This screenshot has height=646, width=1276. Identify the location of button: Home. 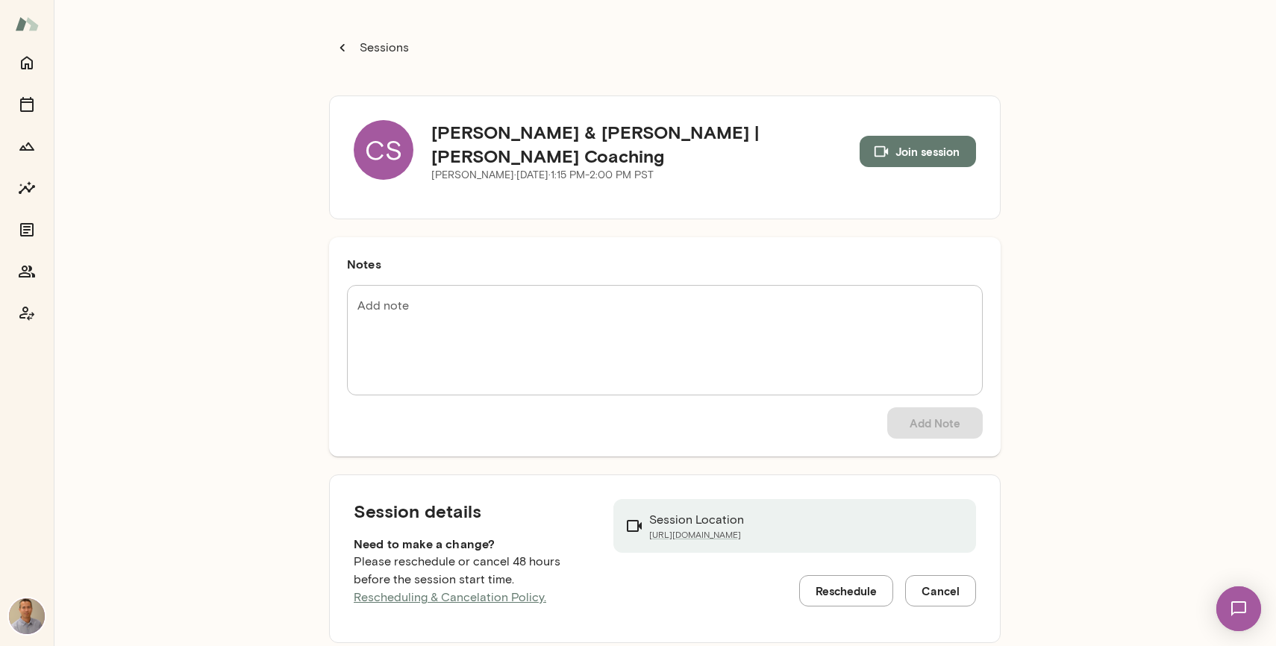
(27, 63).